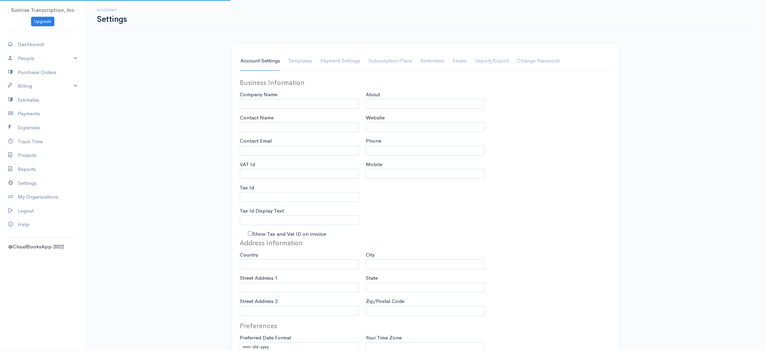  What do you see at coordinates (300, 61) in the screenshot?
I see `a: Templates` at bounding box center [300, 61].